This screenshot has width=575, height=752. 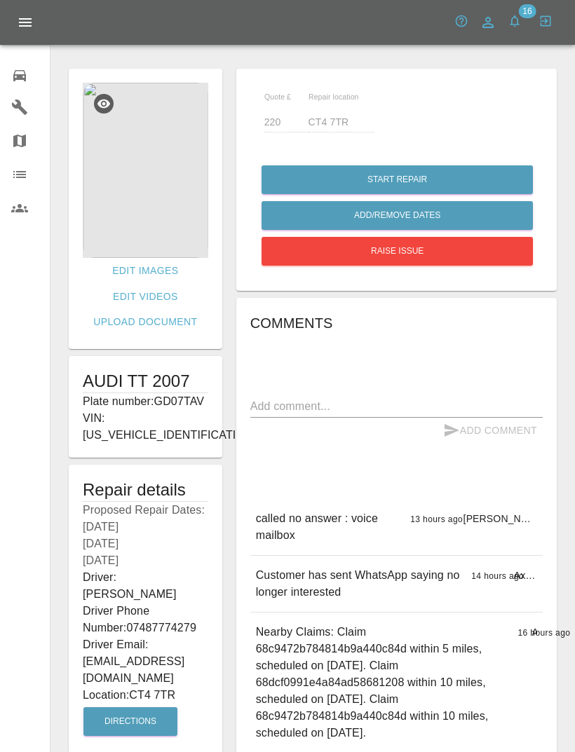 What do you see at coordinates (145, 535) in the screenshot?
I see `p: Proposed Repair Dates:` at bounding box center [145, 535].